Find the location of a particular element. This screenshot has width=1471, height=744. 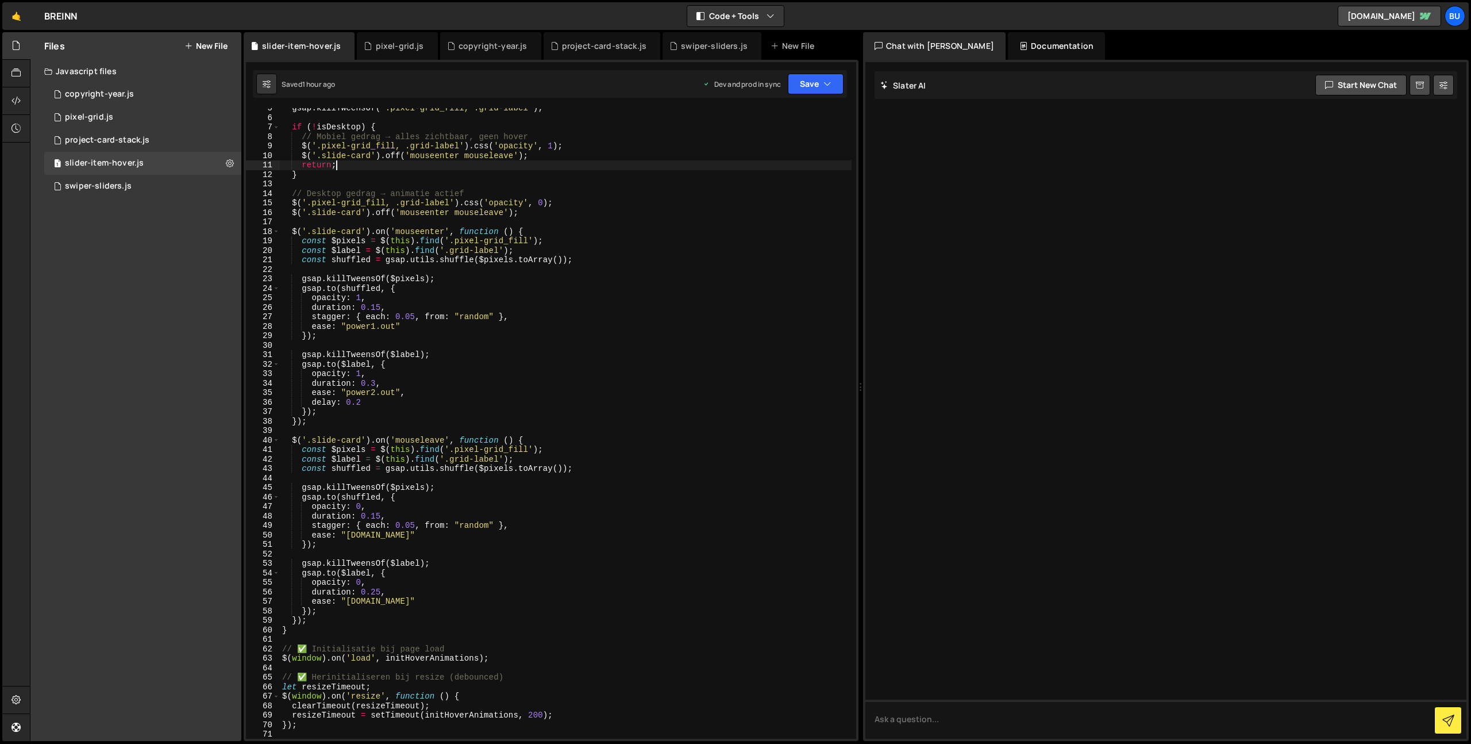

div: 51 is located at coordinates (263, 544).